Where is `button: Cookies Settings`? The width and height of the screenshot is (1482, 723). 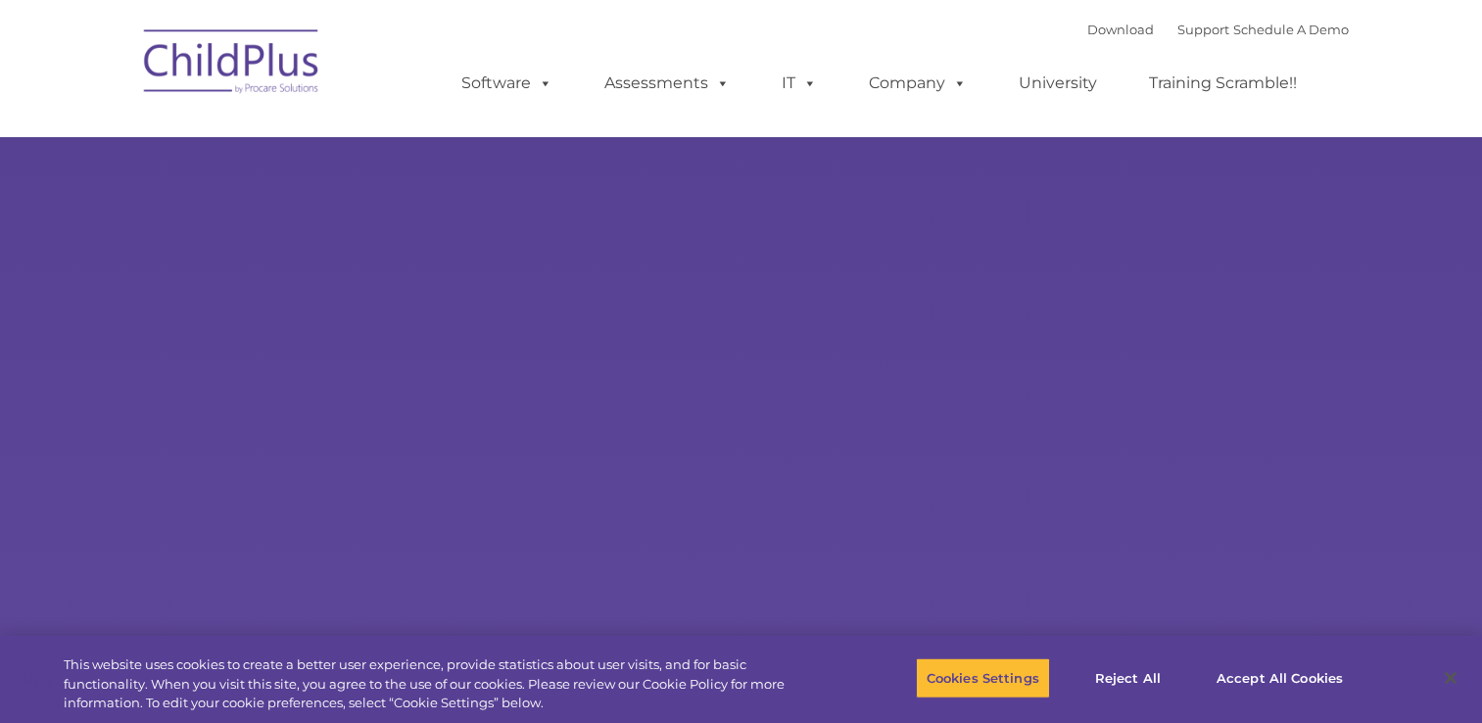 button: Cookies Settings is located at coordinates (982, 678).